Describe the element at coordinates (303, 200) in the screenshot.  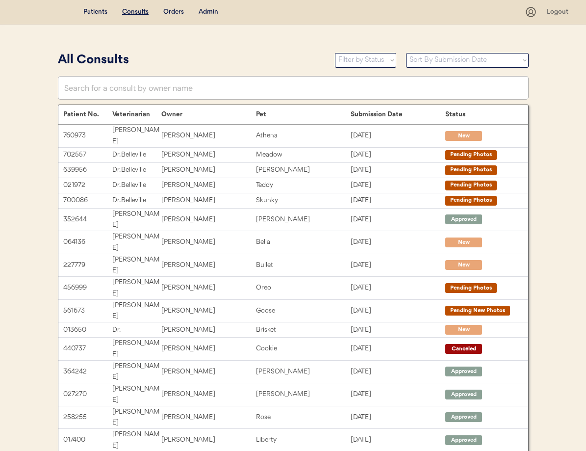
I see `div: Skunky` at that location.